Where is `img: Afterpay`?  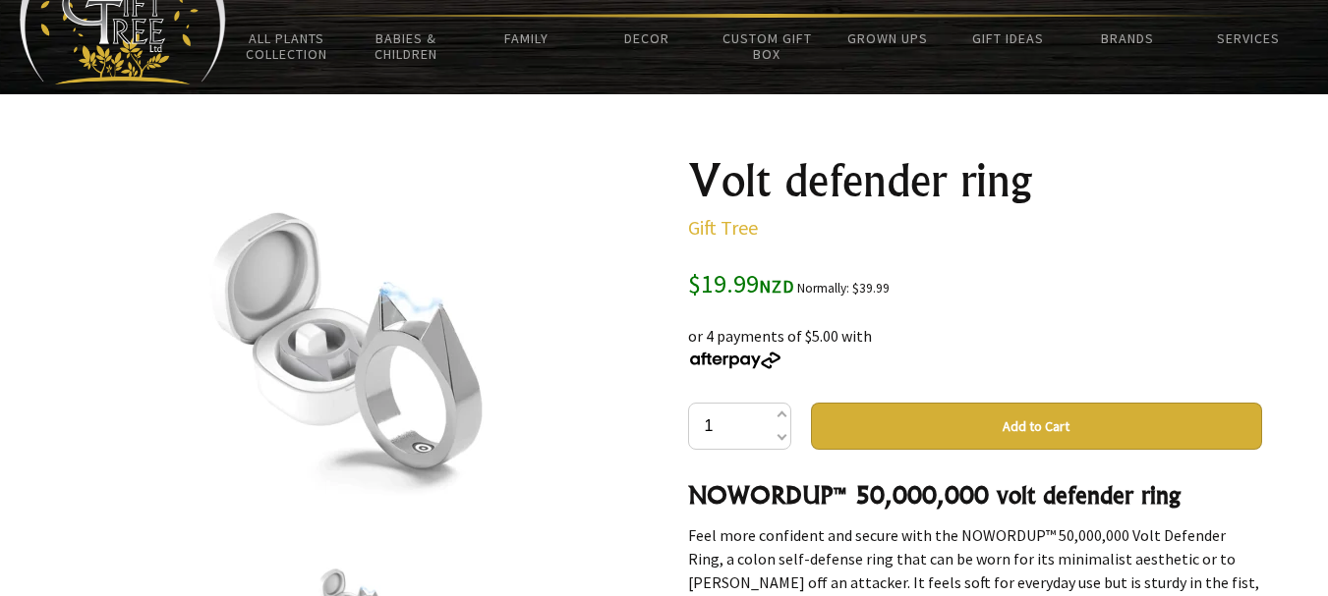
img: Afterpay is located at coordinates (735, 361).